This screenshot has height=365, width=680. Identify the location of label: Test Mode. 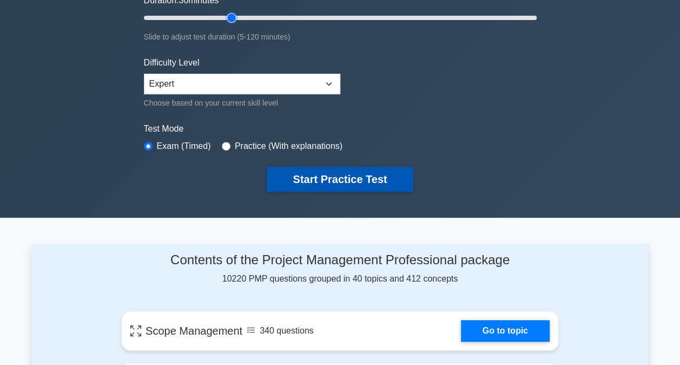
(340, 129).